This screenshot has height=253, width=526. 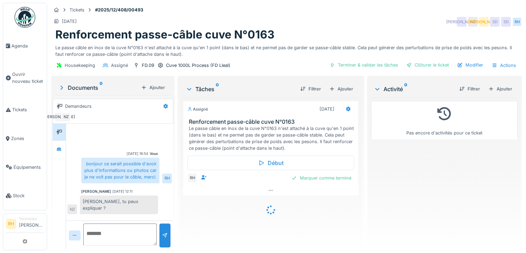 I want to click on div: Pas encore d'activités pour ce ticket, so click(x=445, y=120).